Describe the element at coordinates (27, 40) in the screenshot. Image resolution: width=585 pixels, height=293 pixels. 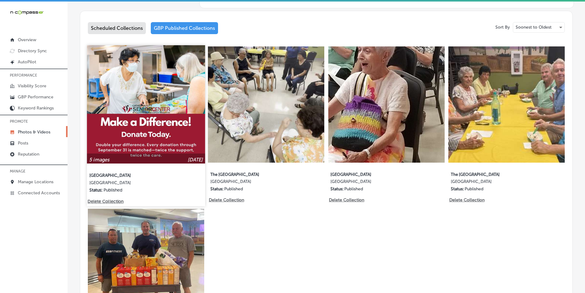
I see `p: Overview` at that location.